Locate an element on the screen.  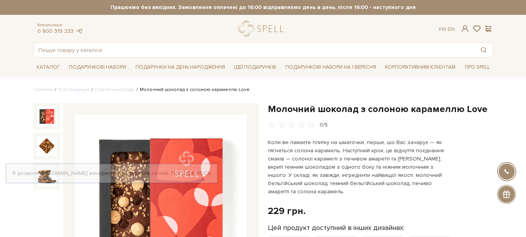
div: Ук is located at coordinates (447, 29).